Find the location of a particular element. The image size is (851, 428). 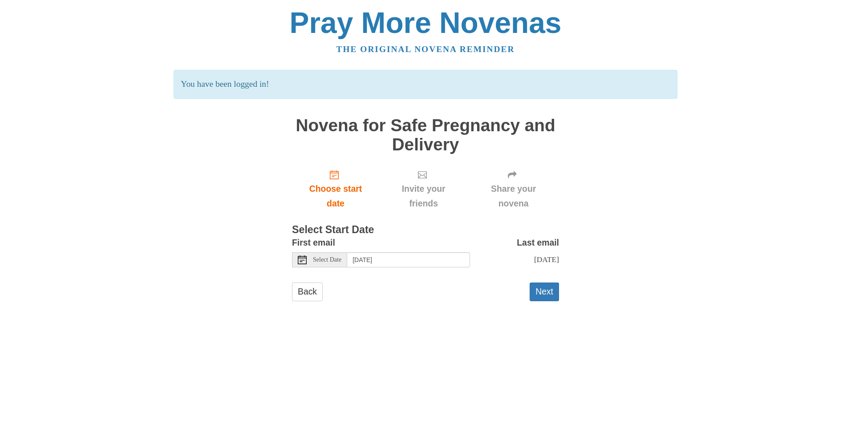

a: Pray More Novenas is located at coordinates (425, 23).